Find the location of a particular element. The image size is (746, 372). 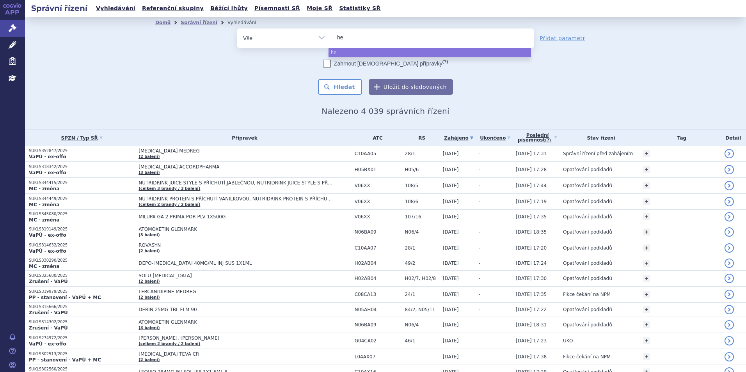

p: SUKLS314302/2025 is located at coordinates (82, 322).